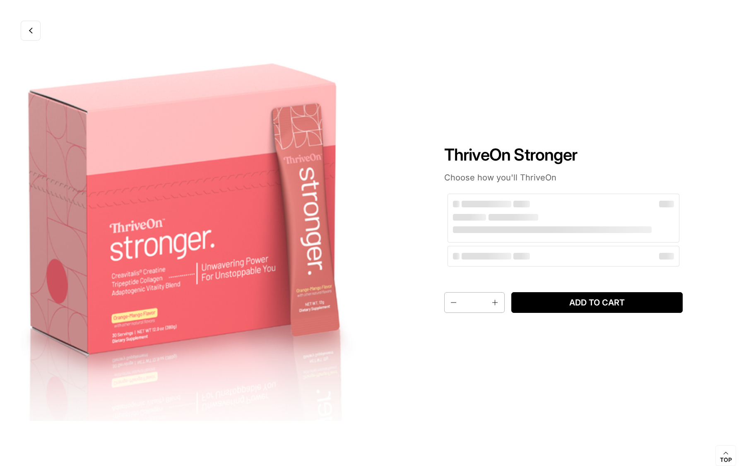 This screenshot has height=466, width=751. What do you see at coordinates (453, 302) in the screenshot?
I see `button: Decrease quantity` at bounding box center [453, 302].